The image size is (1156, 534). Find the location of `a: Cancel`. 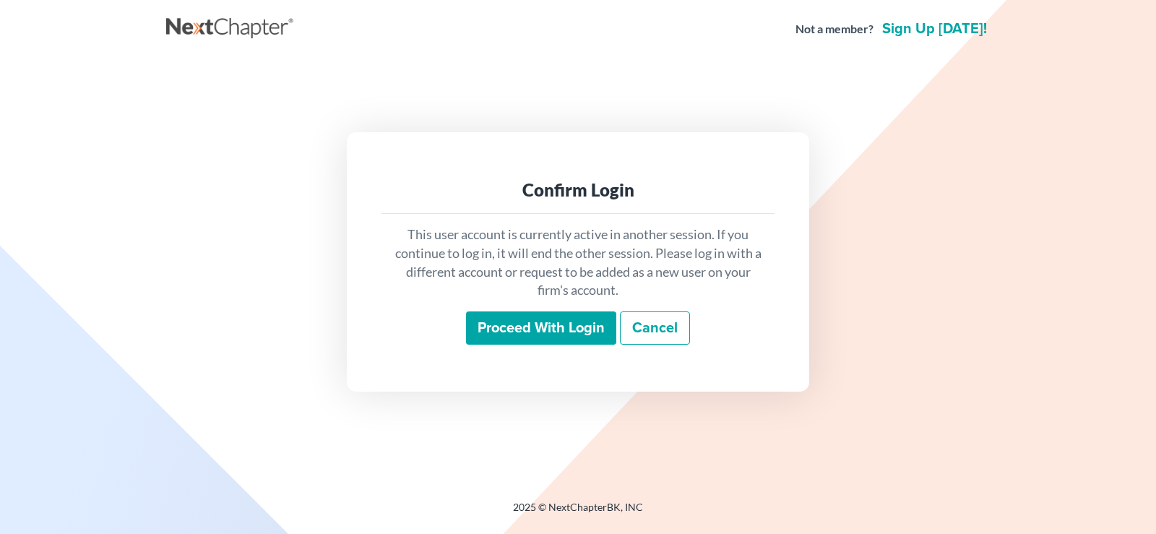

a: Cancel is located at coordinates (654, 328).